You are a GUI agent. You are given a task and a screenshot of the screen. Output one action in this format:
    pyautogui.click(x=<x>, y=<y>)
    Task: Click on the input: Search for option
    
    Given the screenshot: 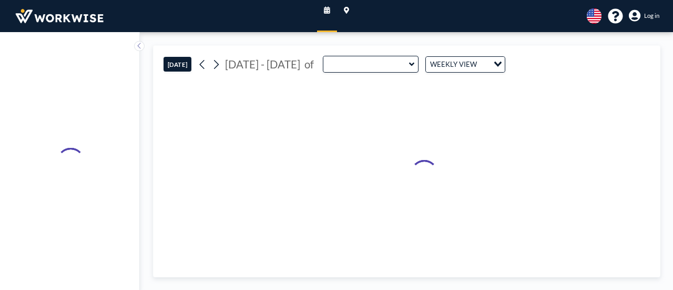 What is the action you would take?
    pyautogui.click(x=484, y=65)
    